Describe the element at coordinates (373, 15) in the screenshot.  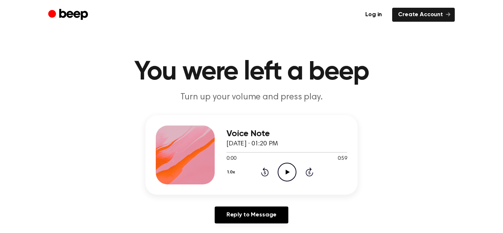
I see `a: Log in` at that location.